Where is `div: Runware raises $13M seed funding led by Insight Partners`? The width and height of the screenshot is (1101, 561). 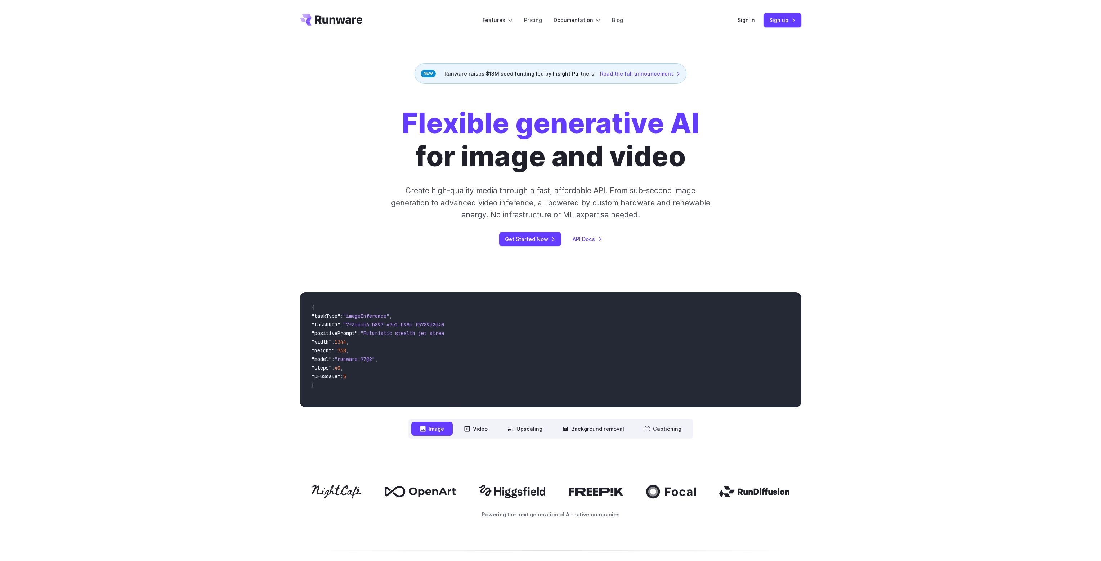 div: Runware raises $13M seed funding led by Insight Partners is located at coordinates (550, 73).